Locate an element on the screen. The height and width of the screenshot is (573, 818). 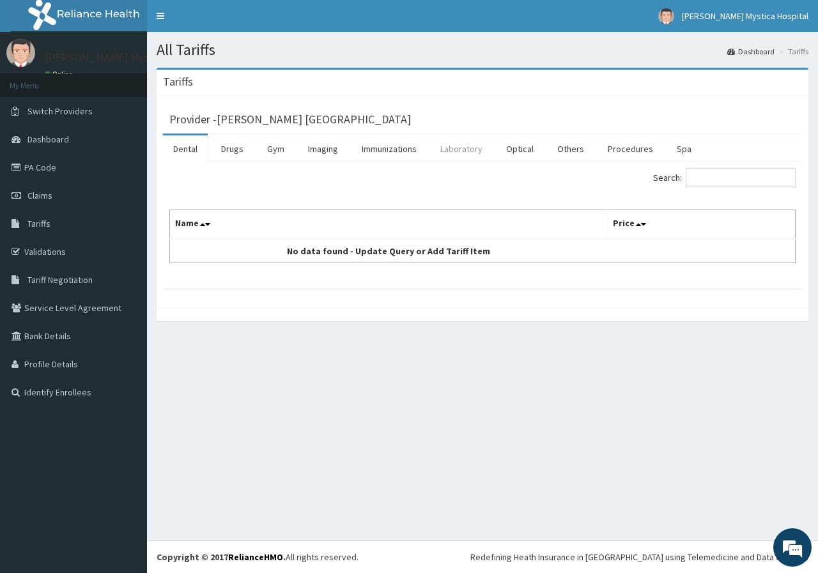
a: Spa is located at coordinates (684, 149).